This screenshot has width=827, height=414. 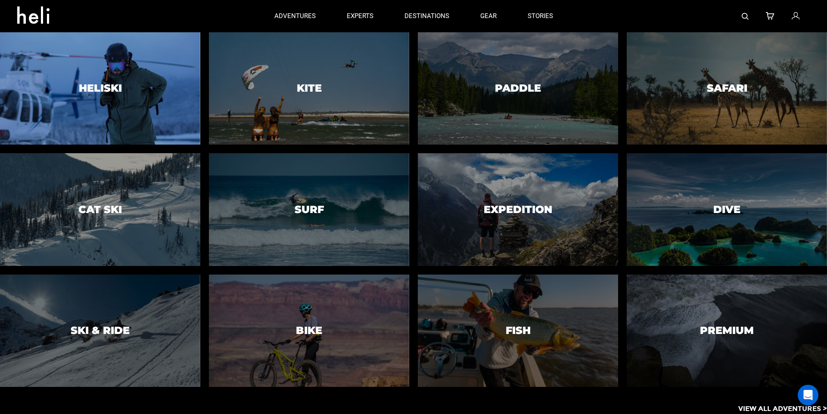 What do you see at coordinates (745, 16) in the screenshot?
I see `img: search-bar-icon.svg` at bounding box center [745, 16].